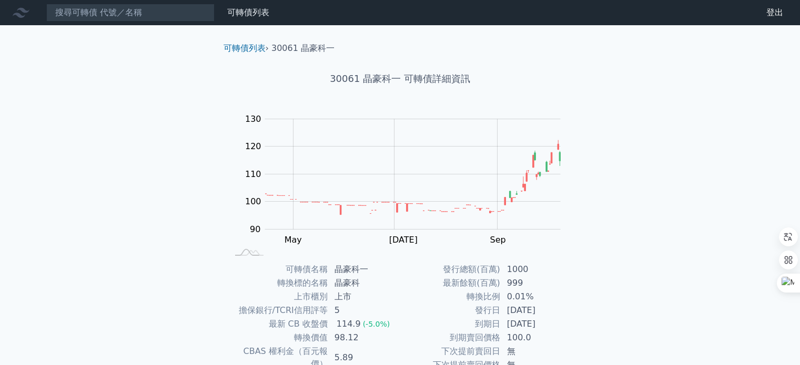  What do you see at coordinates (450, 297) in the screenshot?
I see `td: 轉換比例` at bounding box center [450, 297].